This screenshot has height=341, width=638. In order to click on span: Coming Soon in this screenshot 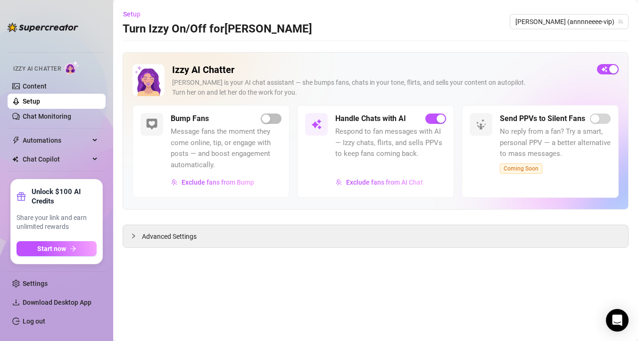, I will do `click(521, 169)`.